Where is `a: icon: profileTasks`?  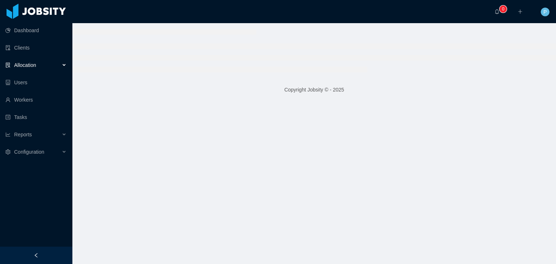 a: icon: profileTasks is located at coordinates (36, 117).